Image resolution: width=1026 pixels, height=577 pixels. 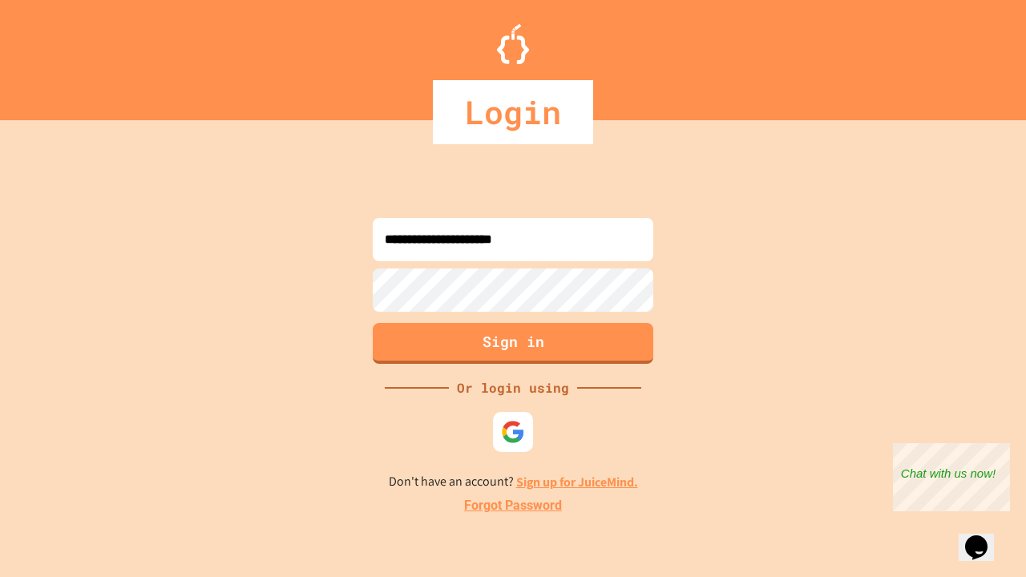 I want to click on div: Or login using, so click(x=513, y=388).